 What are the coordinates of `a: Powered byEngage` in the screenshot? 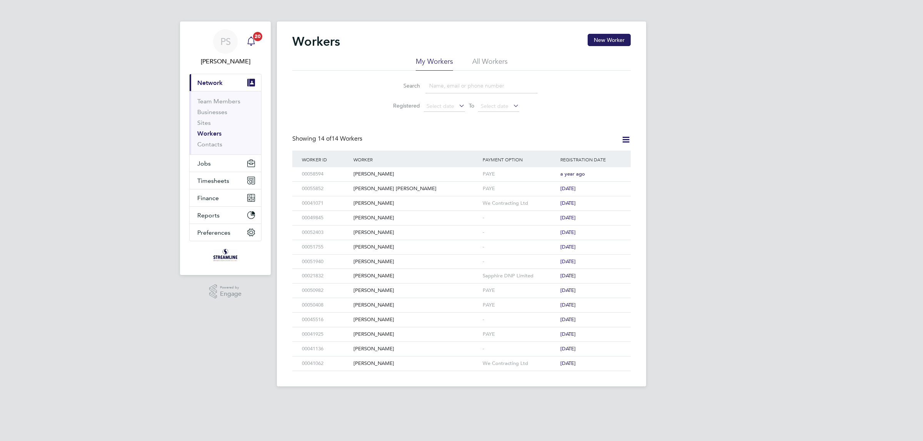 It's located at (225, 292).